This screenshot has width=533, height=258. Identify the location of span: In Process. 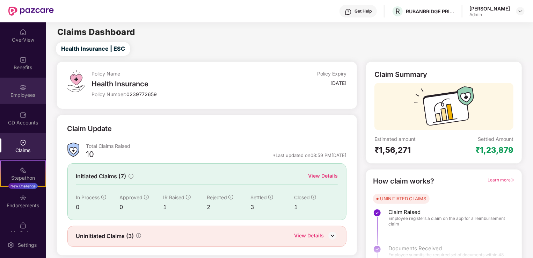
(88, 197).